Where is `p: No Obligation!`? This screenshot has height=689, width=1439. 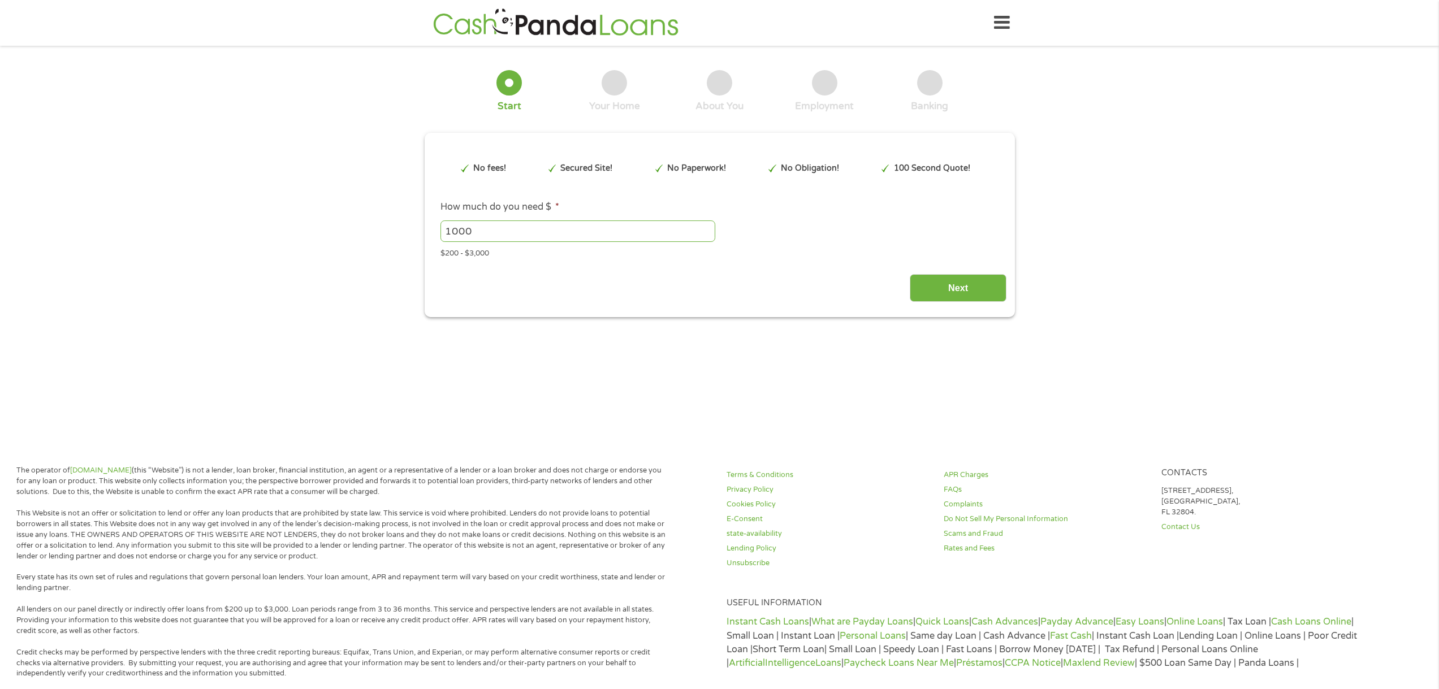 p: No Obligation! is located at coordinates (810, 168).